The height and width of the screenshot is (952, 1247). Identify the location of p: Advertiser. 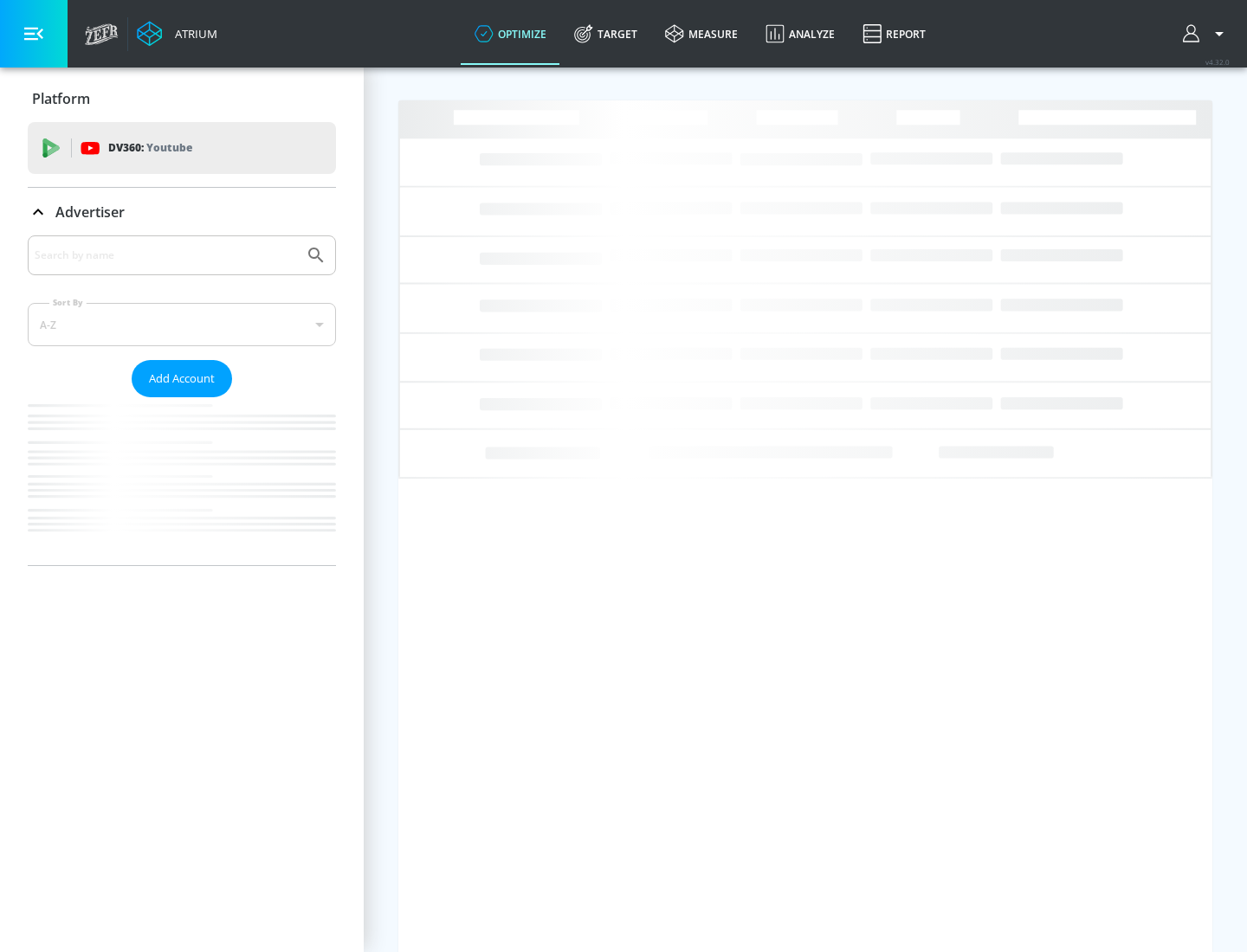
(90, 212).